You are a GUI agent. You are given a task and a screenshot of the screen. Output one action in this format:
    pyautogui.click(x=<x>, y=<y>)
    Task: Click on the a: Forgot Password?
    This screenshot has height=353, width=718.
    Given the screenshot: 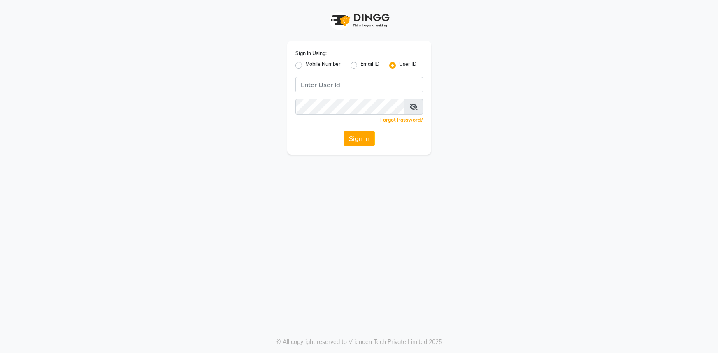 What is the action you would take?
    pyautogui.click(x=401, y=120)
    